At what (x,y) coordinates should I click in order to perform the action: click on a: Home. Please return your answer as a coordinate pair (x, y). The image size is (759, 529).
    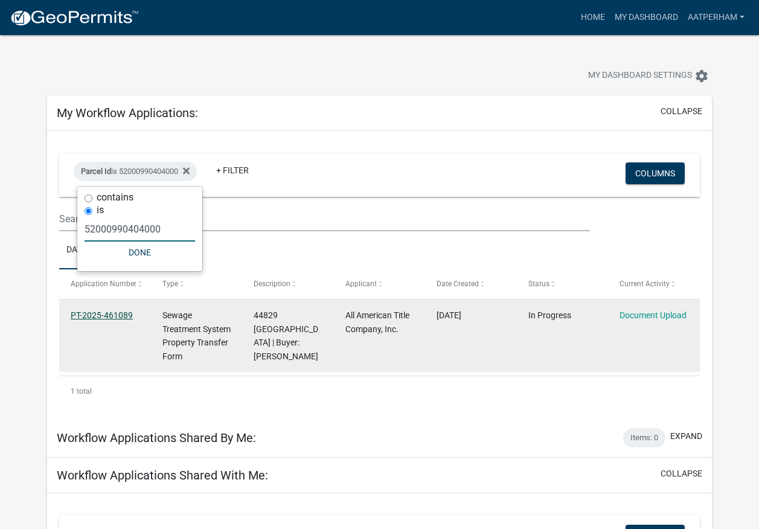
    Looking at the image, I should click on (593, 18).